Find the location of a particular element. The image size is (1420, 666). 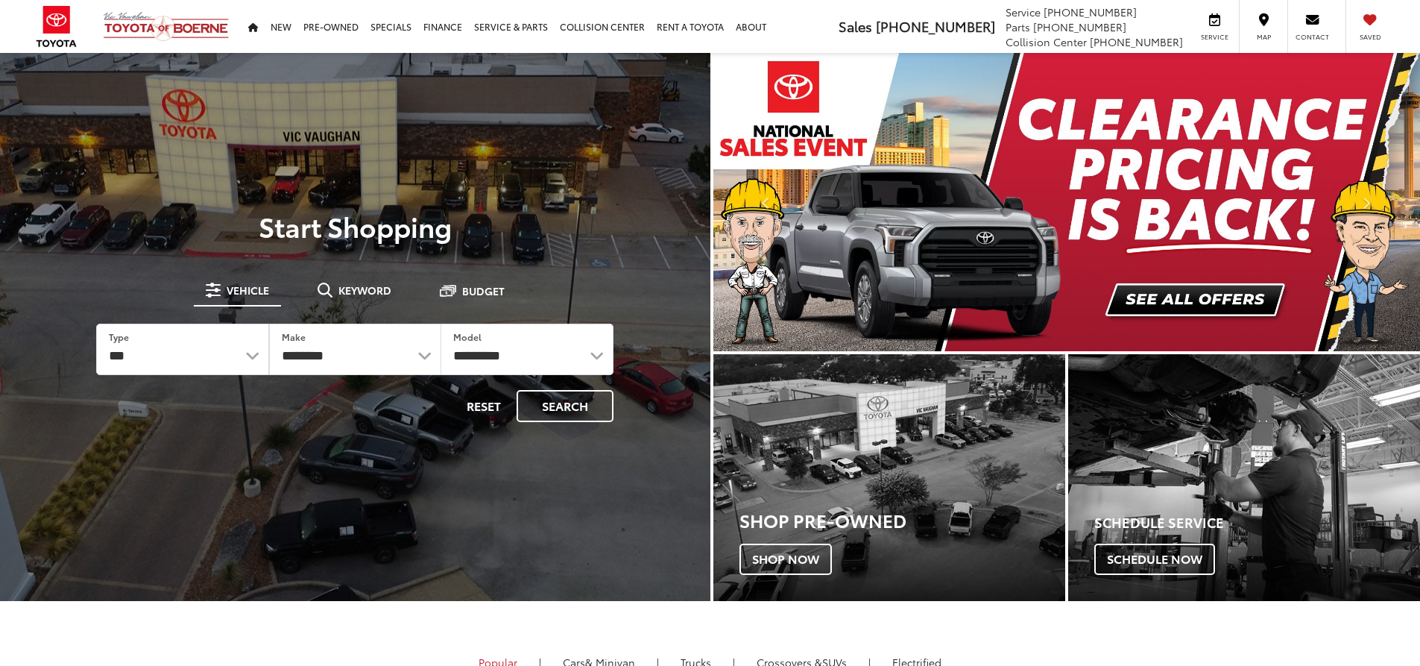

a: Schedule Service Schedule Now is located at coordinates (1244, 477).